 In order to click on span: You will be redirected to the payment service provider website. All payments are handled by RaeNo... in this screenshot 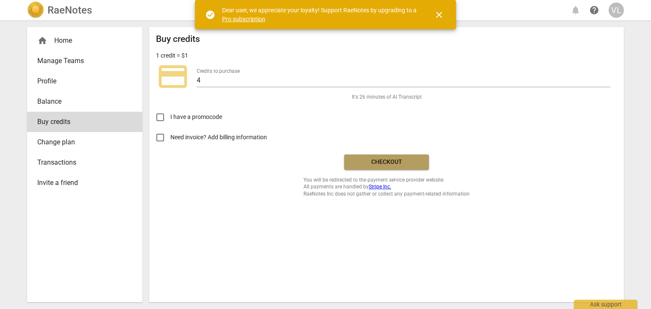, I will do `click(386, 187)`.